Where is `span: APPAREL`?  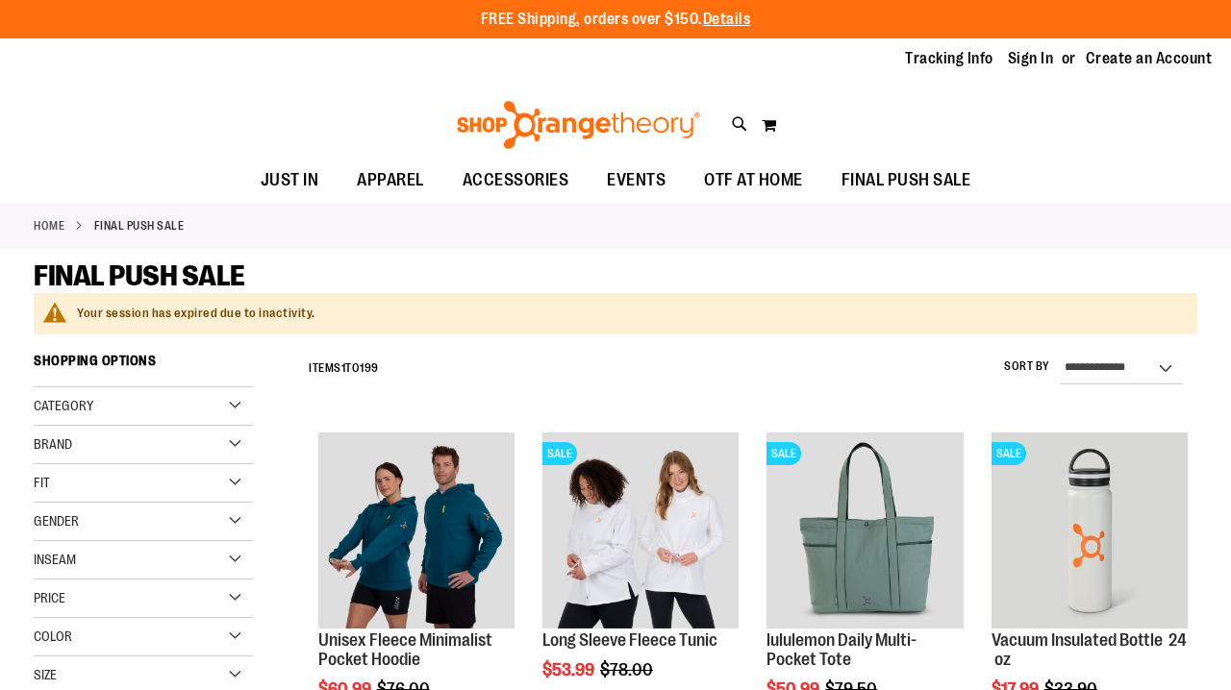 span: APPAREL is located at coordinates (390, 180).